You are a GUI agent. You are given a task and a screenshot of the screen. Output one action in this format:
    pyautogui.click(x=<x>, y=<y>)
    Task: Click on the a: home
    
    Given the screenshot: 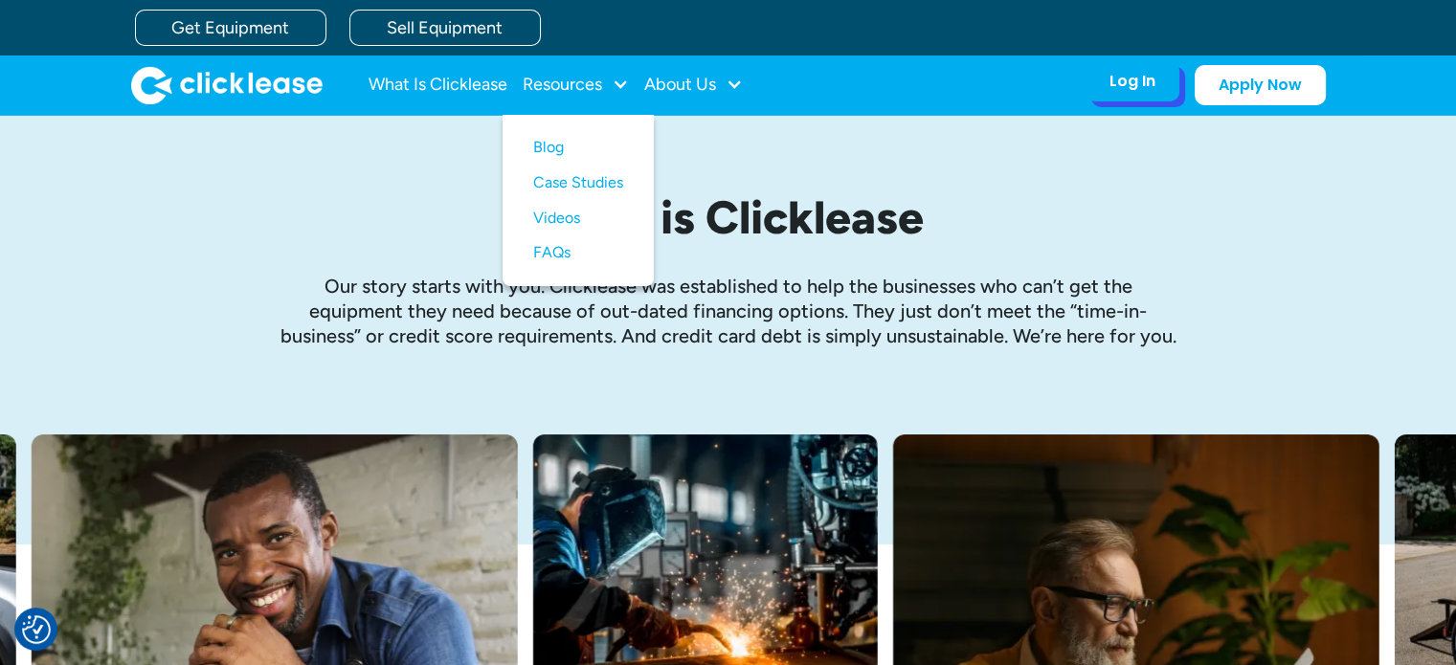 What is the action you would take?
    pyautogui.click(x=227, y=85)
    